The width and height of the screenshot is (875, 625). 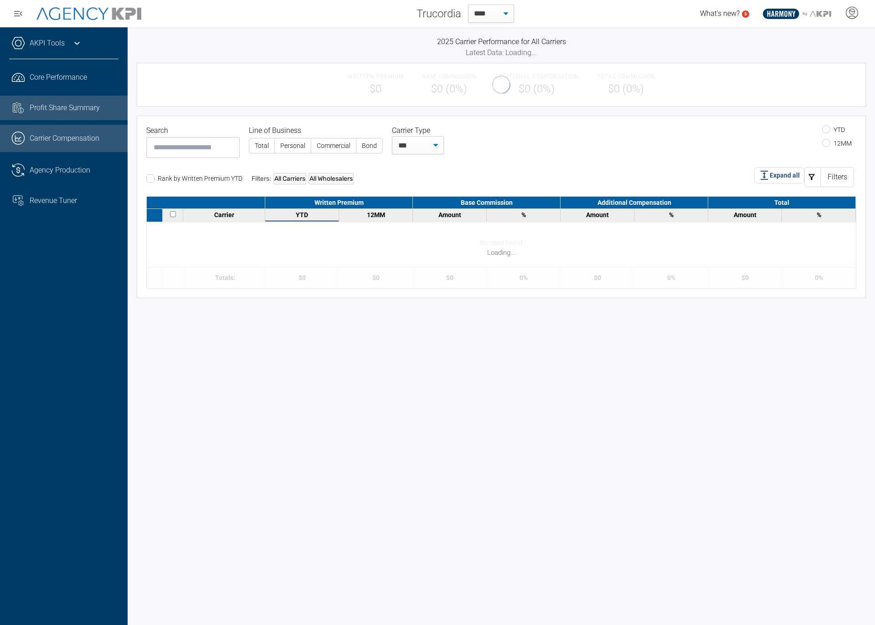 I want to click on div: Additional Compensation, so click(x=634, y=203).